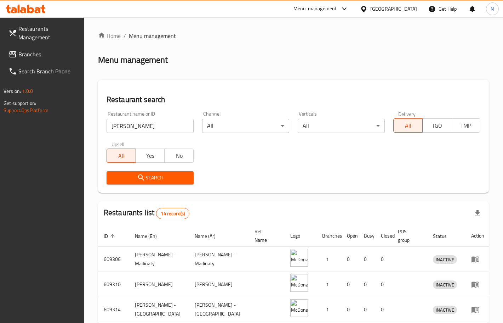 This screenshot has width=503, height=323. I want to click on span: Menu management, so click(152, 36).